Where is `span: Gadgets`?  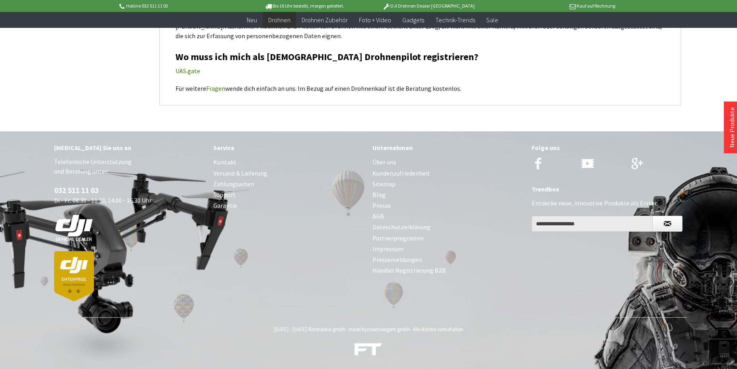
span: Gadgets is located at coordinates (413, 20).